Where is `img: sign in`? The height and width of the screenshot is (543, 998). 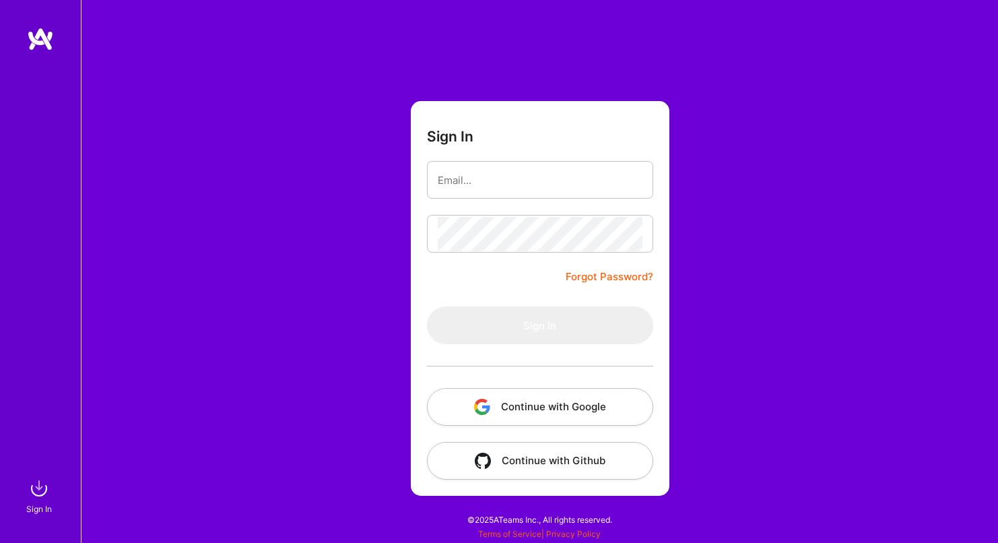 img: sign in is located at coordinates (39, 488).